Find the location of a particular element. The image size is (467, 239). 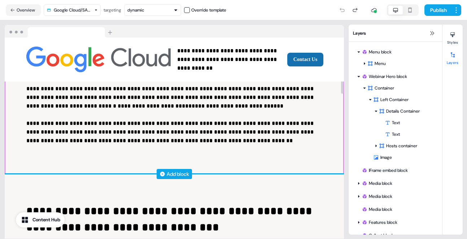

div: dynamic is located at coordinates (136, 10).